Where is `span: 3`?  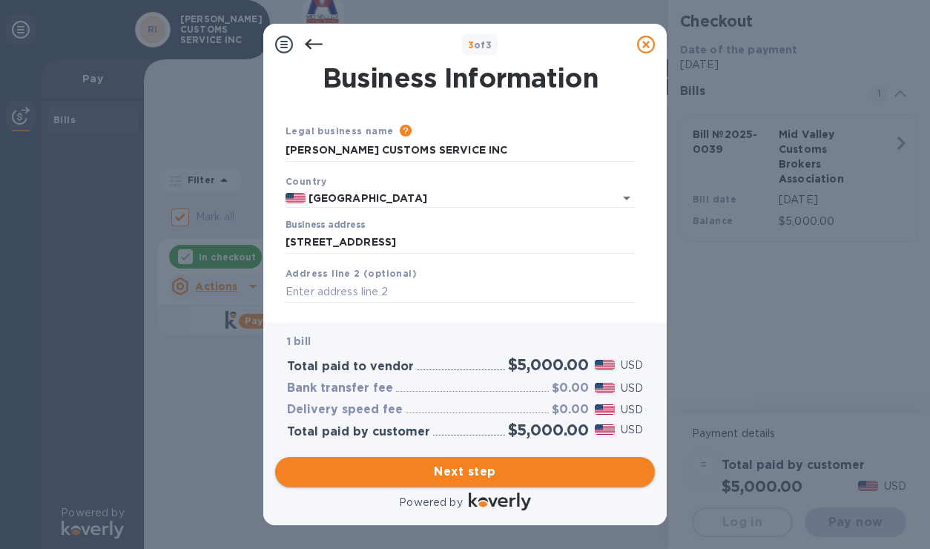 span: 3 is located at coordinates (471, 44).